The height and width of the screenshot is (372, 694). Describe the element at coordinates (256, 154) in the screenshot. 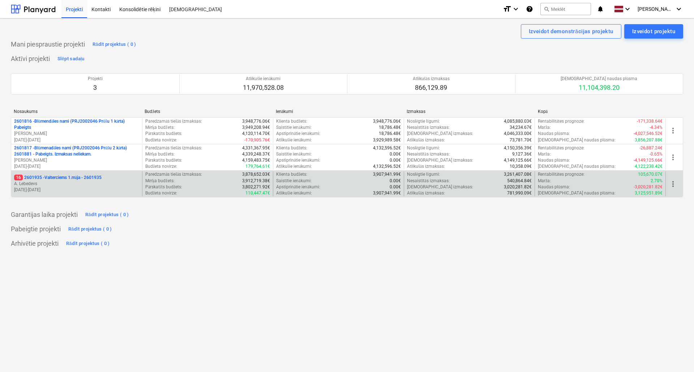

I see `p: 4,339,248.37€` at that location.